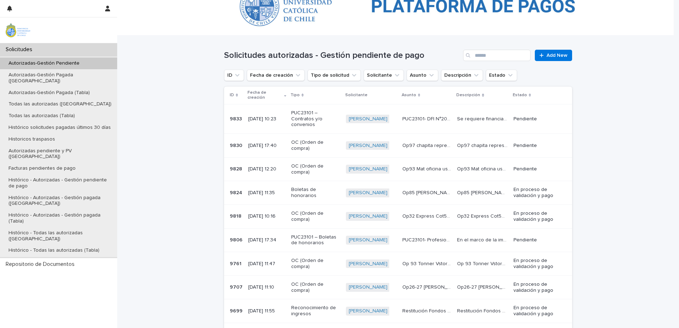 Image resolution: width=679 pixels, height=328 pixels. I want to click on p: Solicitudes, so click(20, 49).